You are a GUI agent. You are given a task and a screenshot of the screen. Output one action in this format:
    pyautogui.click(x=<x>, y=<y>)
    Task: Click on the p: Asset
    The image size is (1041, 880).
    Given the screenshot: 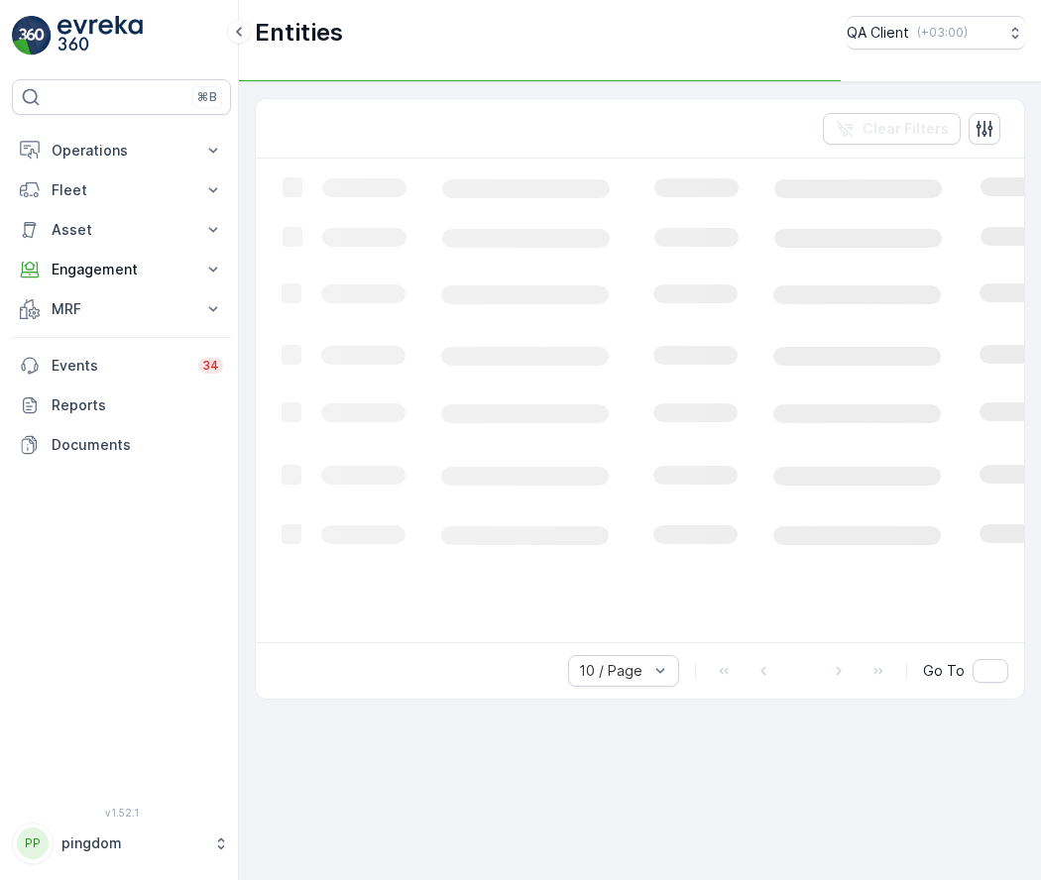 What is the action you would take?
    pyautogui.click(x=121, y=230)
    